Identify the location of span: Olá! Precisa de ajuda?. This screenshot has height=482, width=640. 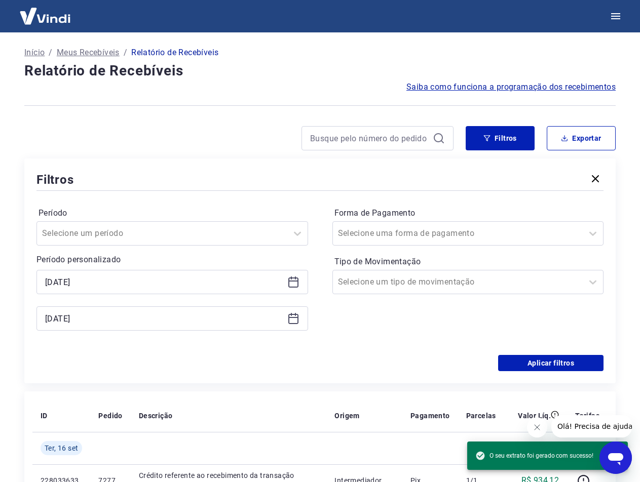
(46, 11).